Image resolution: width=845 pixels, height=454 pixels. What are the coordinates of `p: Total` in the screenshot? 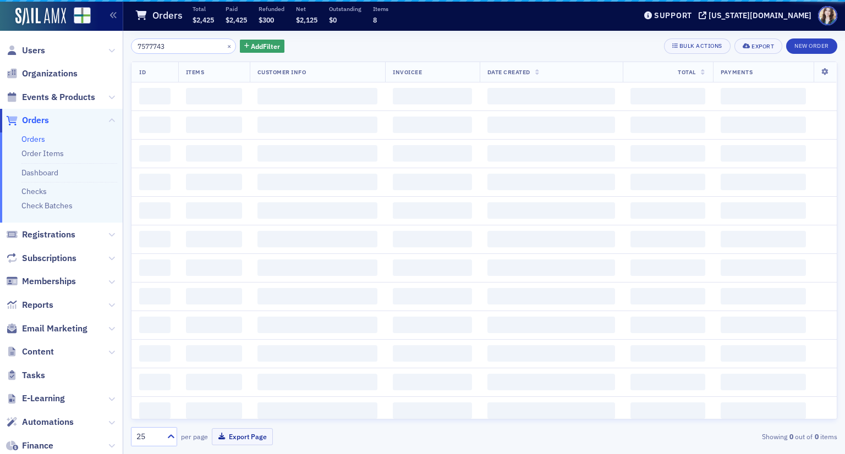 It's located at (203, 9).